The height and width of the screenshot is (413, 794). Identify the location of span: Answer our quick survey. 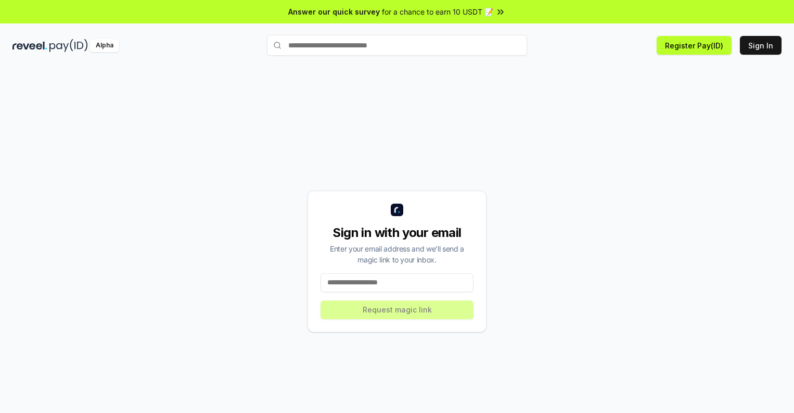
(334, 11).